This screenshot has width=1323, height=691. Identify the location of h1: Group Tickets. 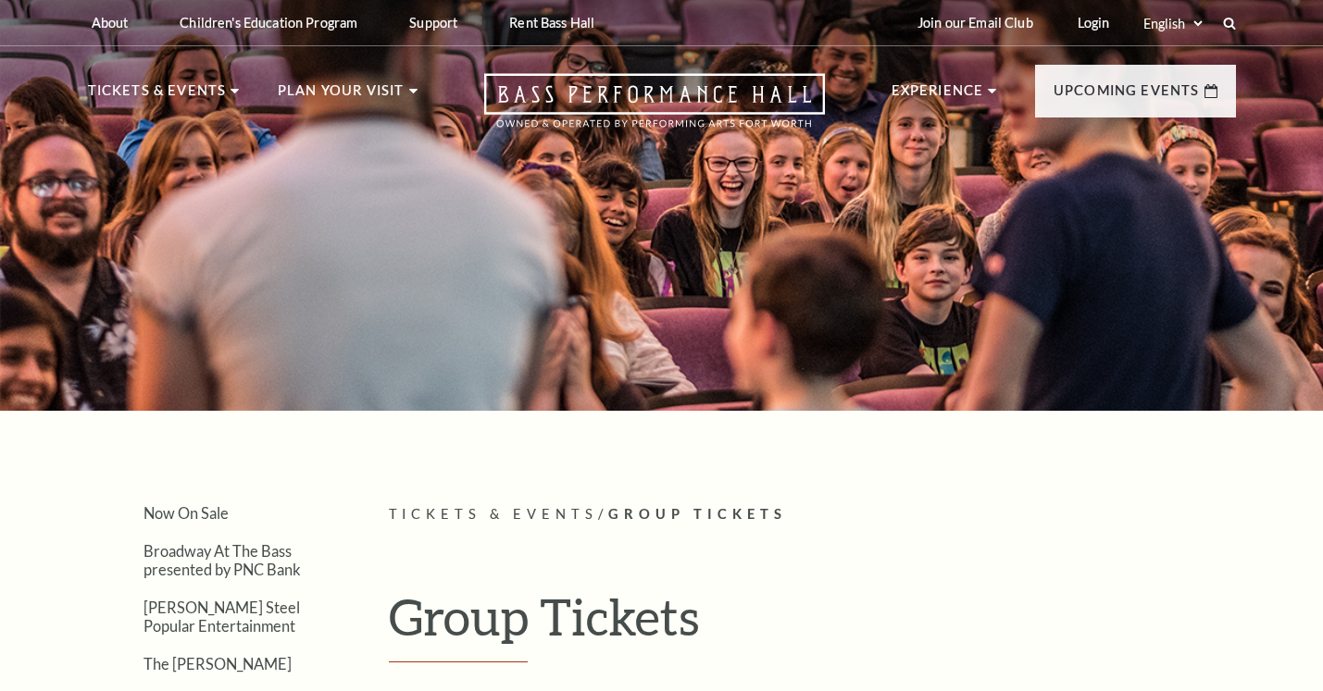
(812, 625).